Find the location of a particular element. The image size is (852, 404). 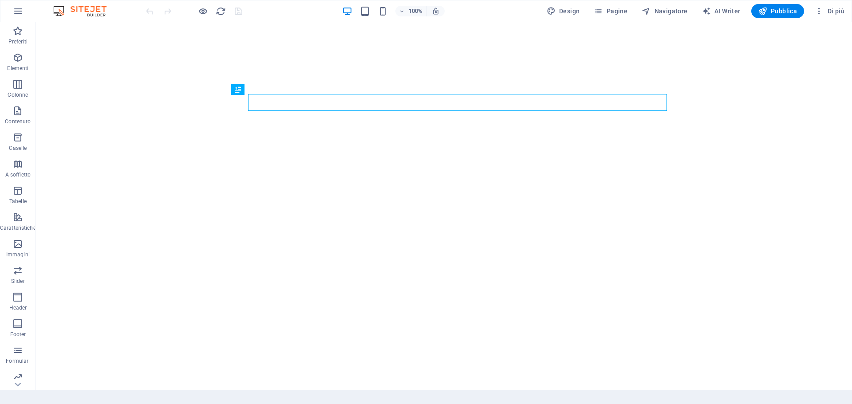

span: AI Writer is located at coordinates (721, 11).